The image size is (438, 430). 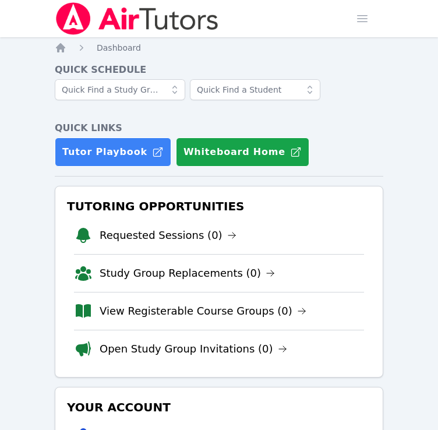 I want to click on h4: Quick Links, so click(x=219, y=128).